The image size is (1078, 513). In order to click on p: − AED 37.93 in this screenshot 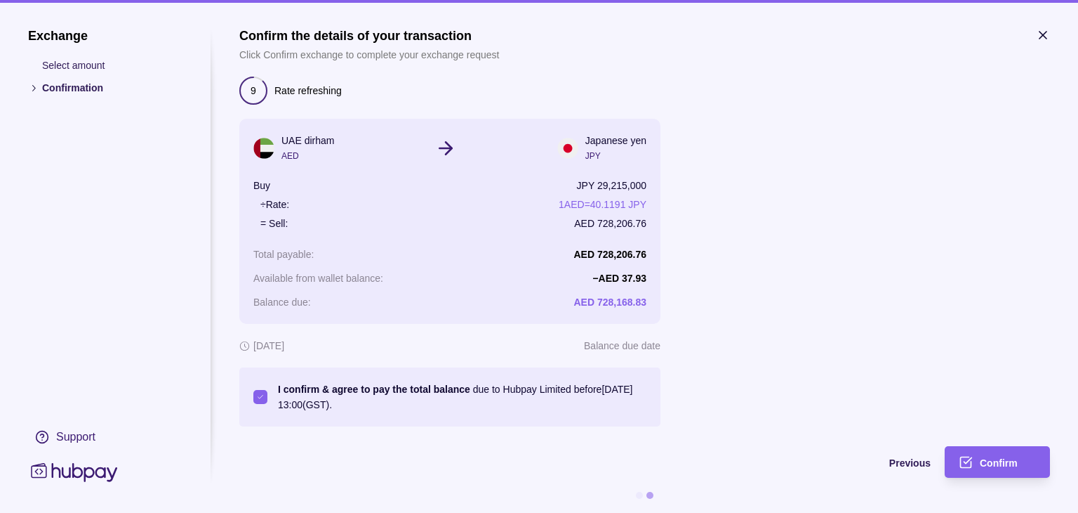, I will do `click(619, 278)`.